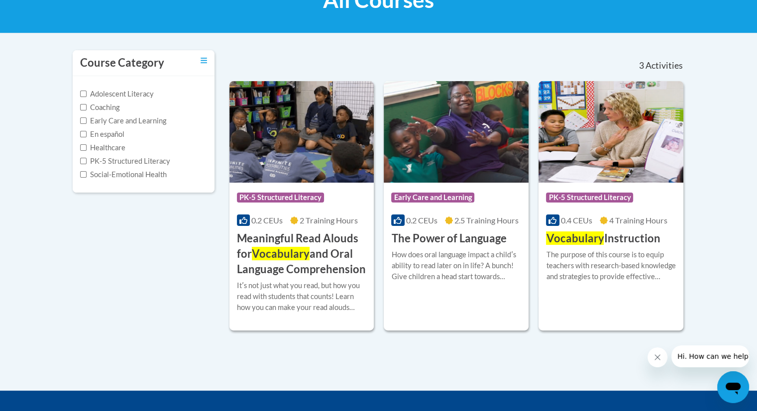 The image size is (757, 411). What do you see at coordinates (664, 66) in the screenshot?
I see `span: Activities` at bounding box center [664, 66].